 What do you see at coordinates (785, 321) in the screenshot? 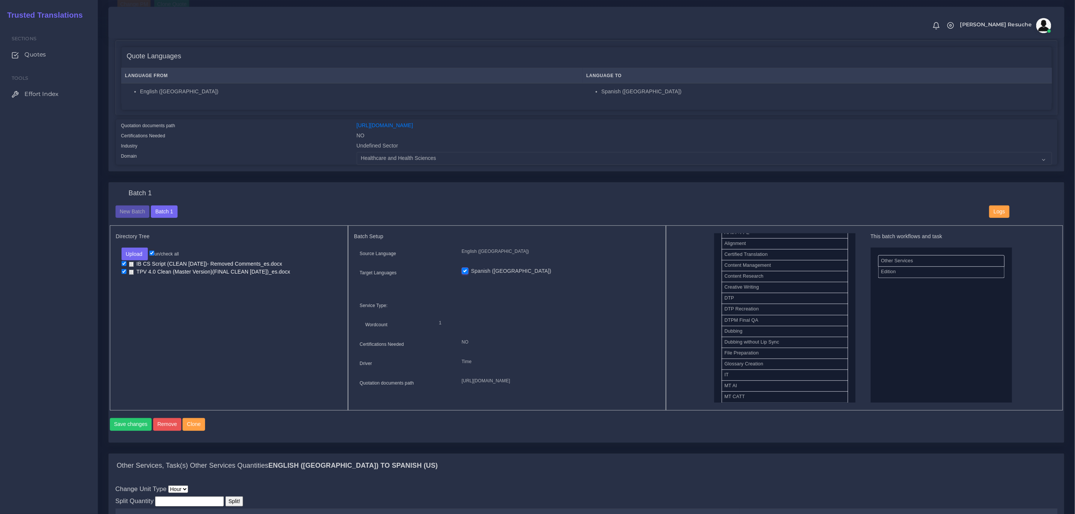
I see `li: DTPM Final QA` at bounding box center [785, 321].